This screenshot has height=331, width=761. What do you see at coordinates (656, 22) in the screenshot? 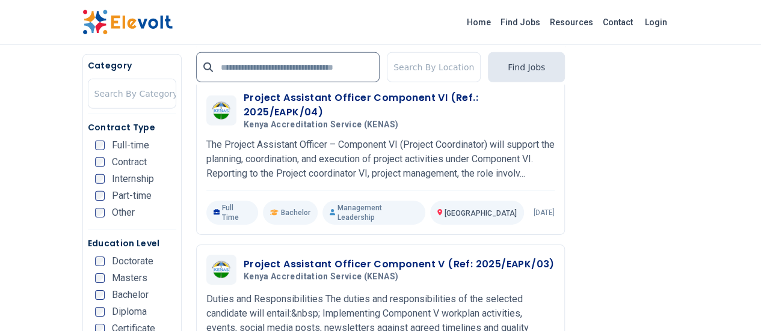
I see `a: Login` at bounding box center [656, 22].